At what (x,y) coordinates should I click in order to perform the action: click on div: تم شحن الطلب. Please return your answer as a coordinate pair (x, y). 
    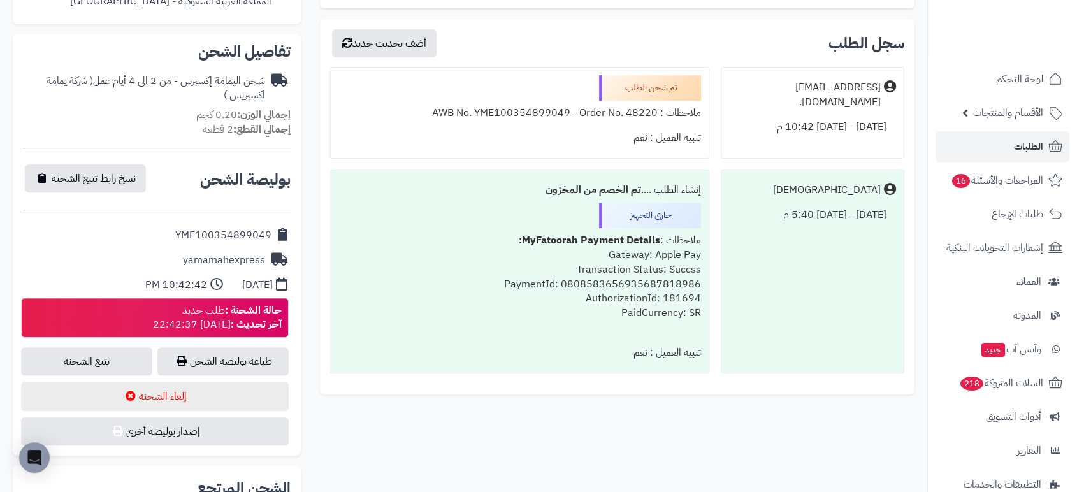
    Looking at the image, I should click on (650, 88).